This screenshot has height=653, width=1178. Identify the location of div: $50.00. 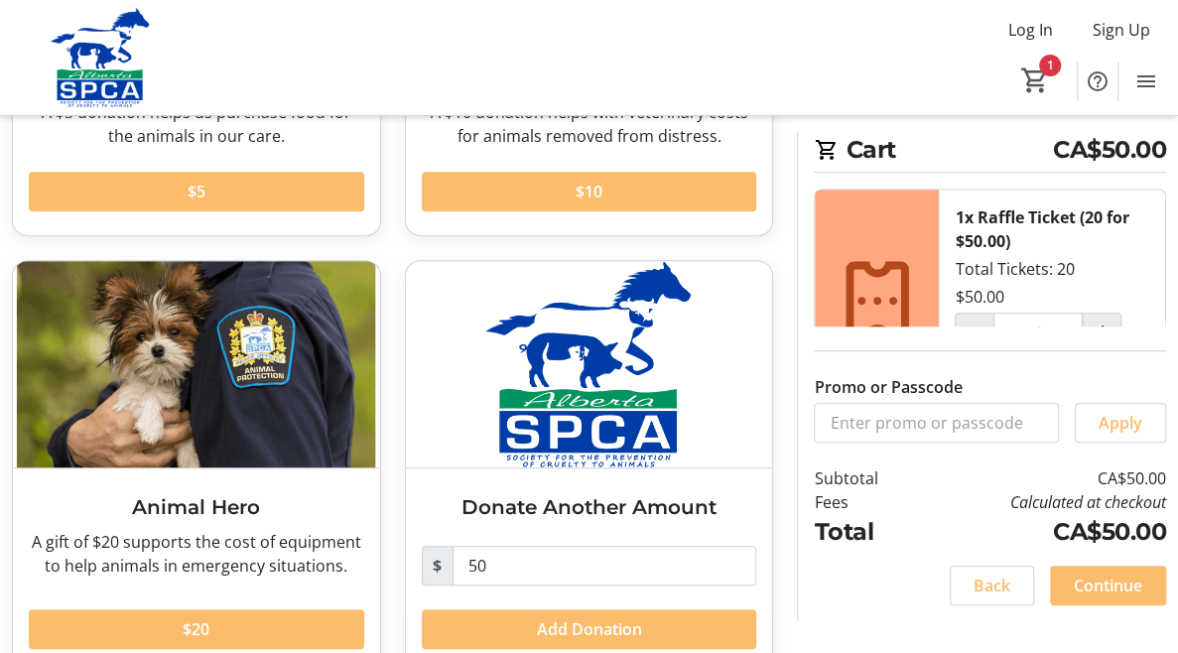
(979, 297).